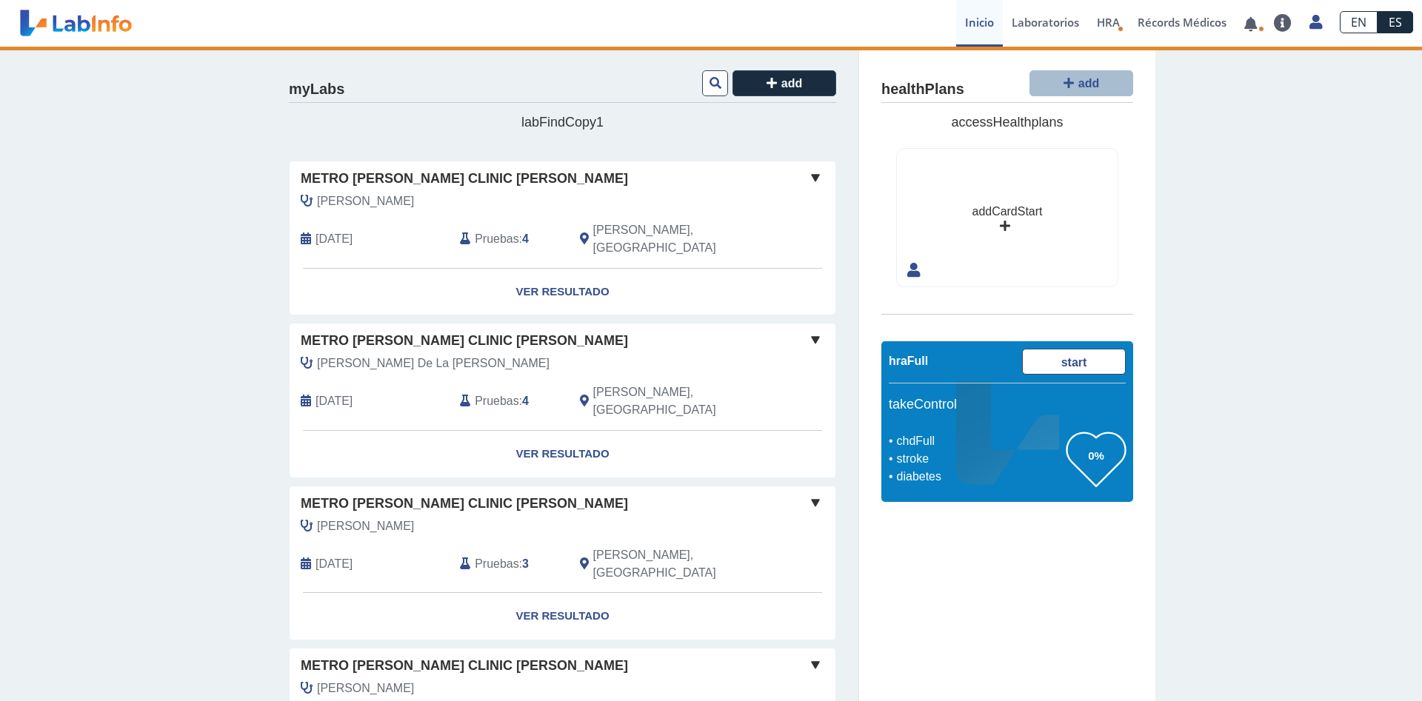 Image resolution: width=1422 pixels, height=701 pixels. I want to click on b: 3, so click(525, 564).